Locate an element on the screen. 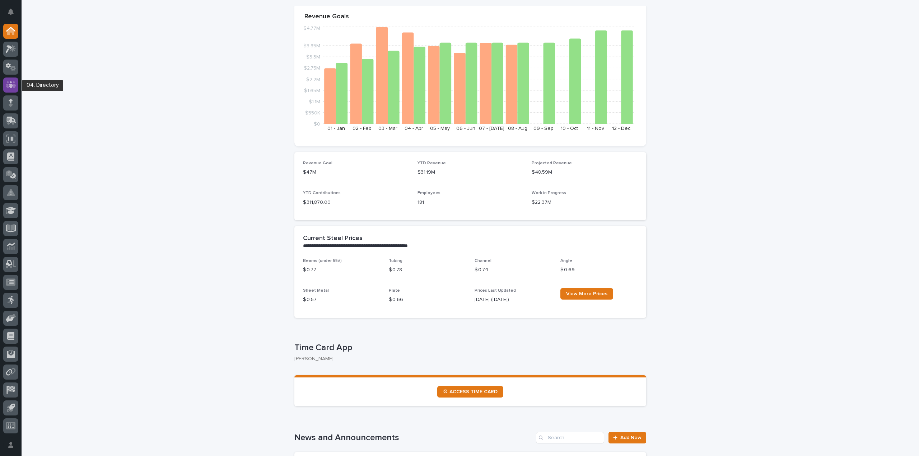  p: 181 is located at coordinates (470, 202).